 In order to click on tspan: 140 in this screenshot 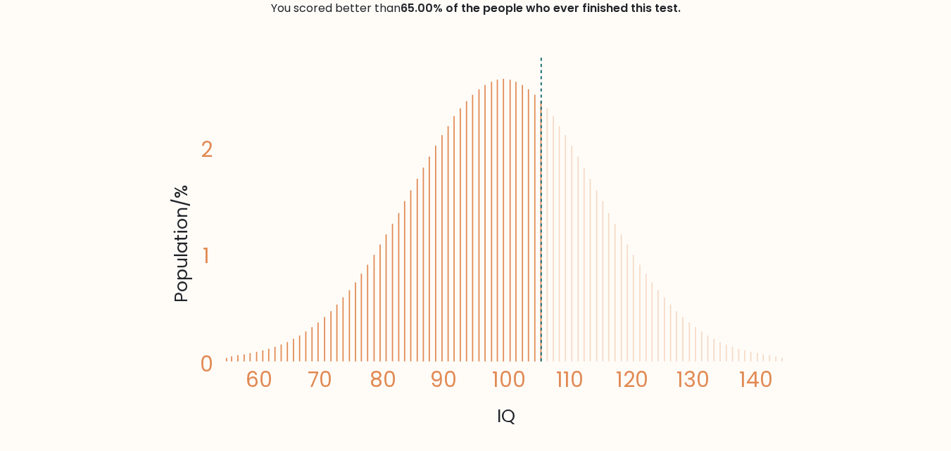, I will do `click(756, 380)`.